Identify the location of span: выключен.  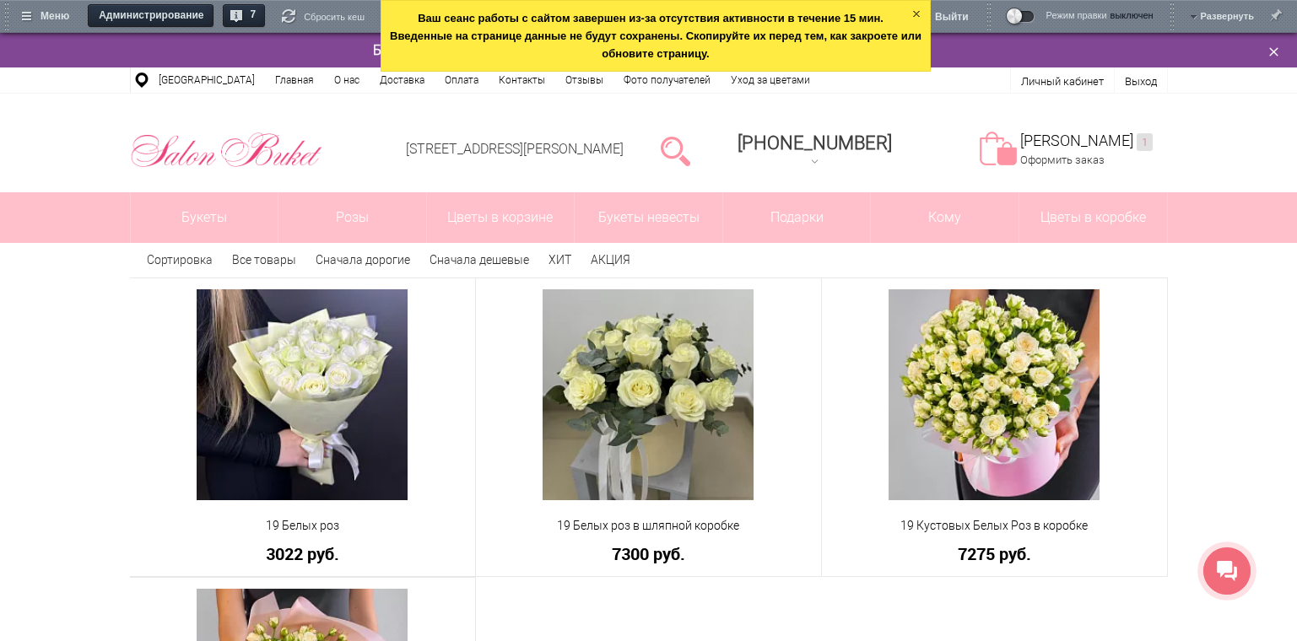
(1132, 15).